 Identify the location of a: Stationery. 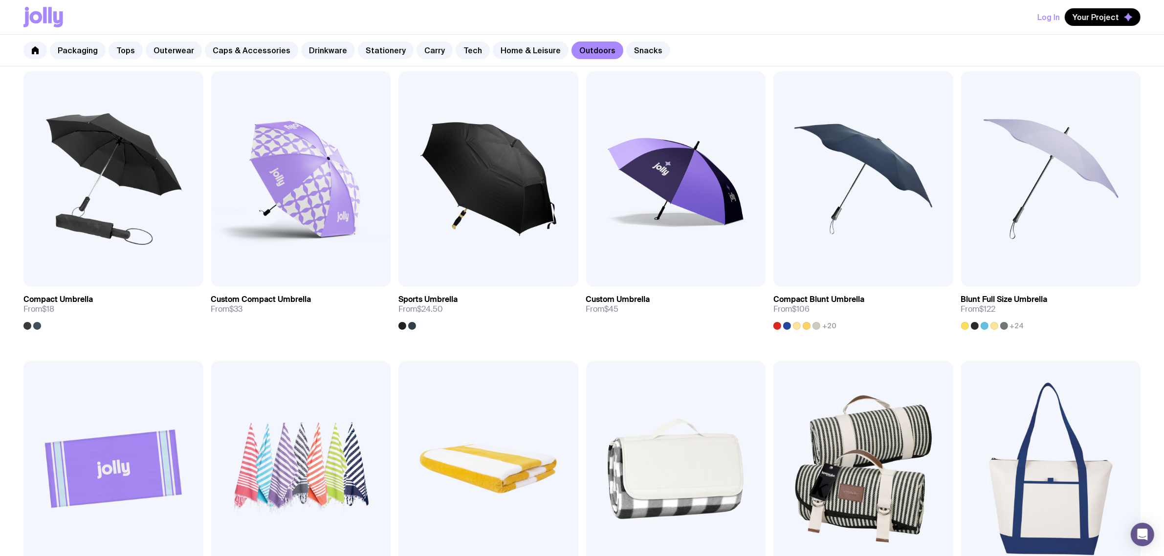
(386, 50).